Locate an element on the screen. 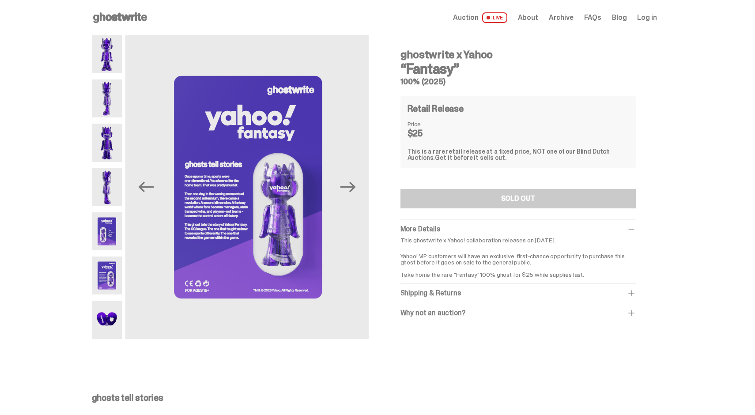 Image resolution: width=755 pixels, height=415 pixels. img: Yahoo-HG---5.png is located at coordinates (107, 231).